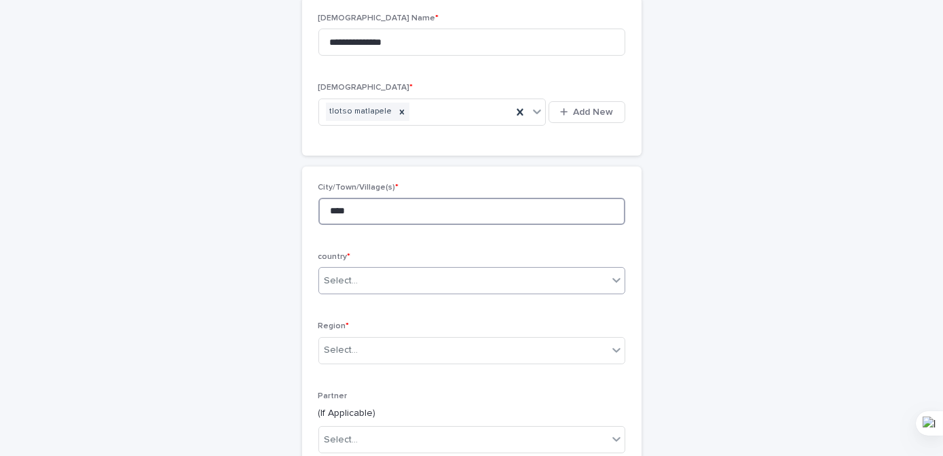 This screenshot has height=456, width=943. What do you see at coordinates (593, 112) in the screenshot?
I see `span: Add New` at bounding box center [593, 112].